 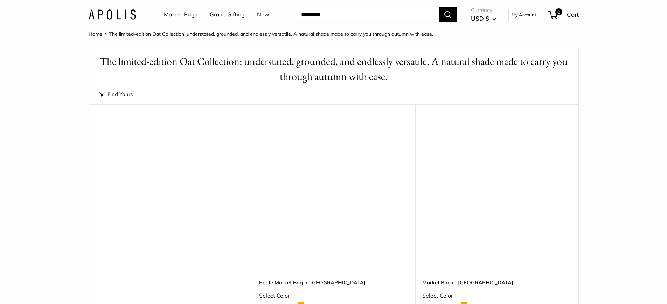 I want to click on a: Home, so click(x=95, y=34).